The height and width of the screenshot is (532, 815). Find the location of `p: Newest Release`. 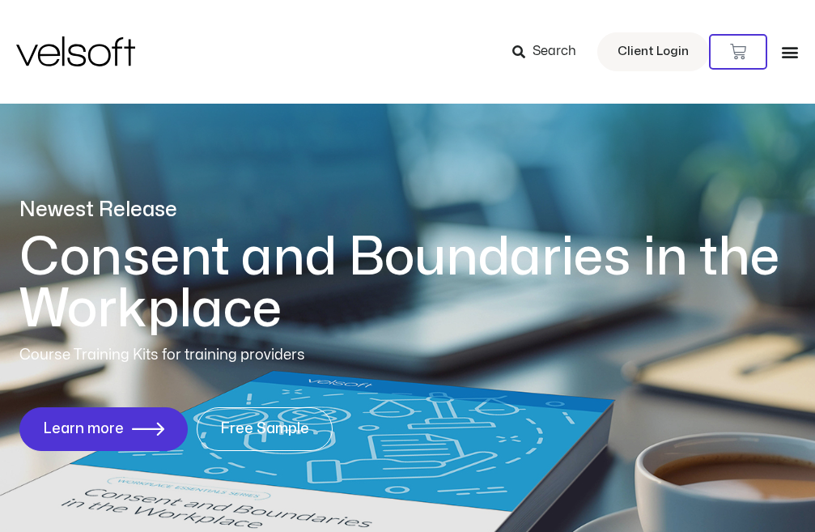

p: Newest Release is located at coordinates (407, 210).